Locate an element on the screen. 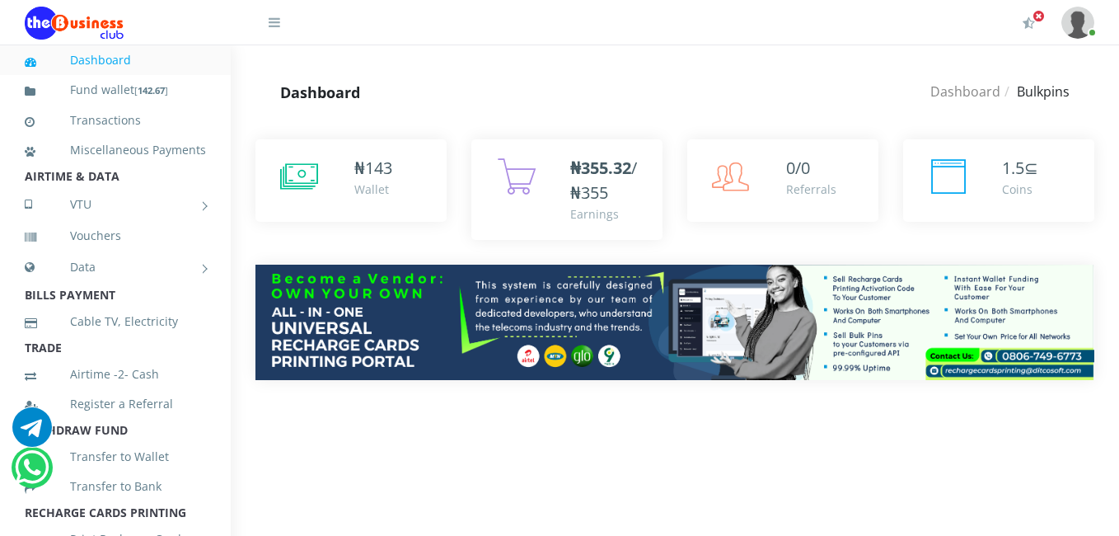 This screenshot has width=1119, height=536. a: Data is located at coordinates (115, 267).